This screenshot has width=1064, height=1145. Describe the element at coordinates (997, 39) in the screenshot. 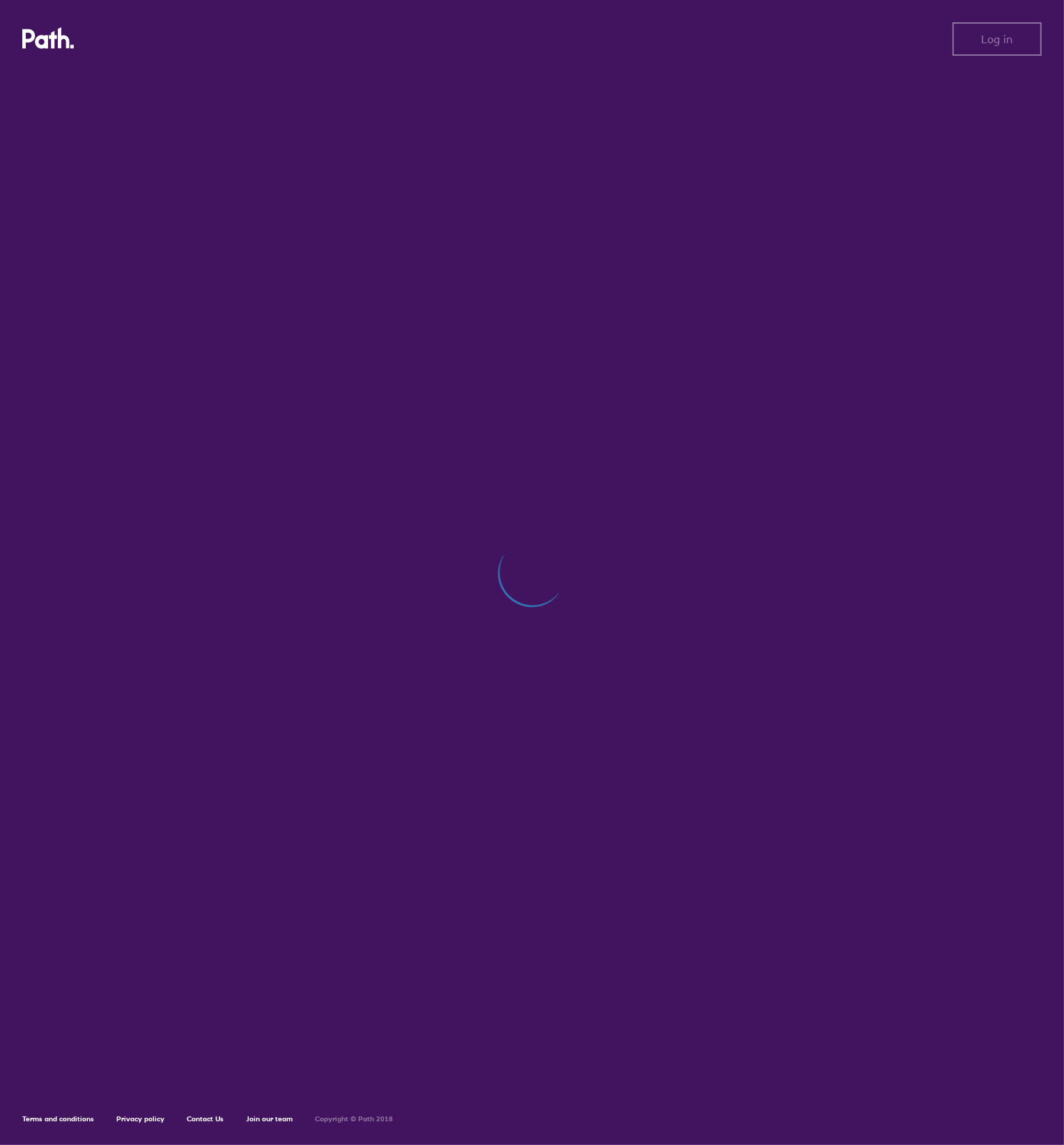

I see `button: Log in` at that location.